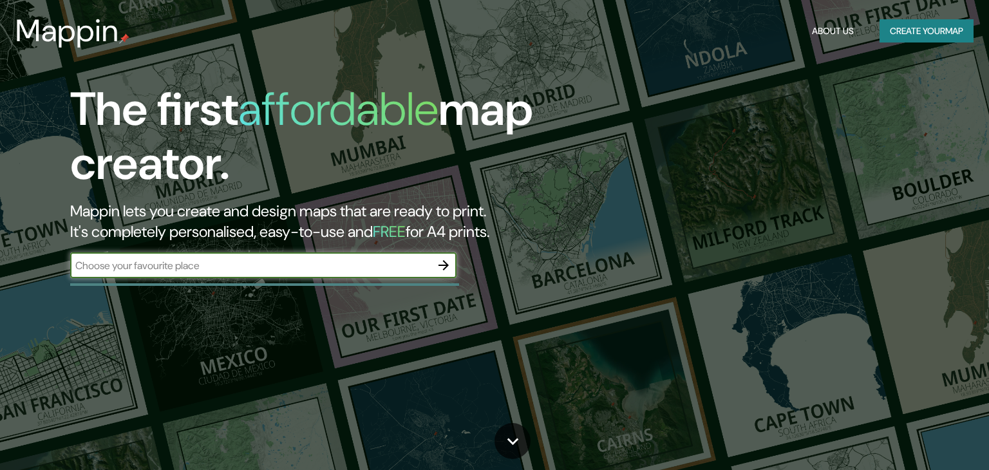 The height and width of the screenshot is (470, 989). What do you see at coordinates (318, 142) in the screenshot?
I see `h1: The first map creator.` at bounding box center [318, 142].